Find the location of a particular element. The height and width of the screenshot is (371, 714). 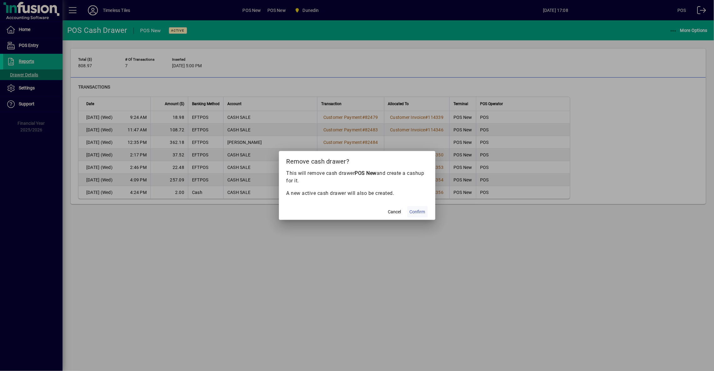

span: Cancel is located at coordinates (395, 212).